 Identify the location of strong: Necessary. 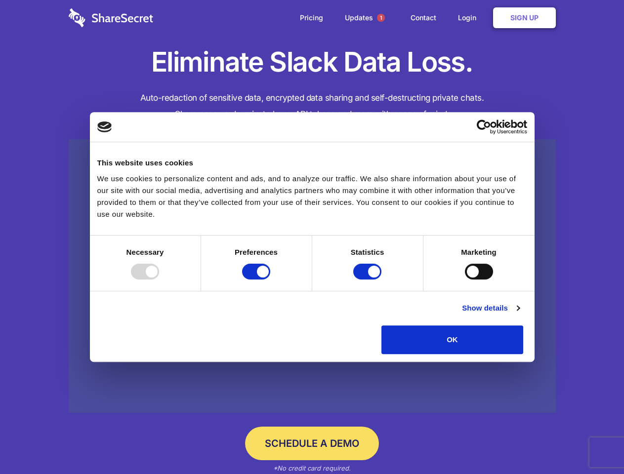
(145, 252).